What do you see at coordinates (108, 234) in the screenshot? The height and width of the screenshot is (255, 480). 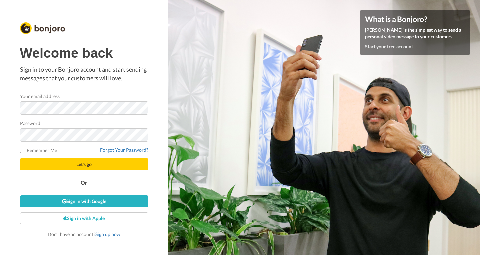 I see `a: Sign up now` at bounding box center [108, 234].